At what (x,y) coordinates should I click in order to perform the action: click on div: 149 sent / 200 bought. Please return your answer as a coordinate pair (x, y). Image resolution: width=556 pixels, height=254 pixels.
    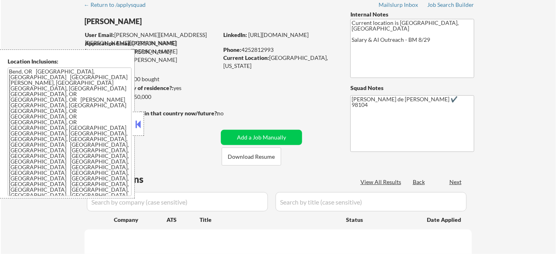
    Looking at the image, I should click on (151, 79).